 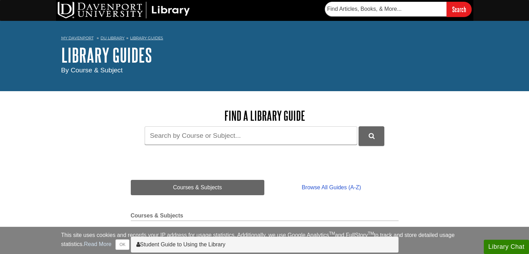 What do you see at coordinates (265, 70) in the screenshot?
I see `div: By Course & Subject` at bounding box center [265, 70].